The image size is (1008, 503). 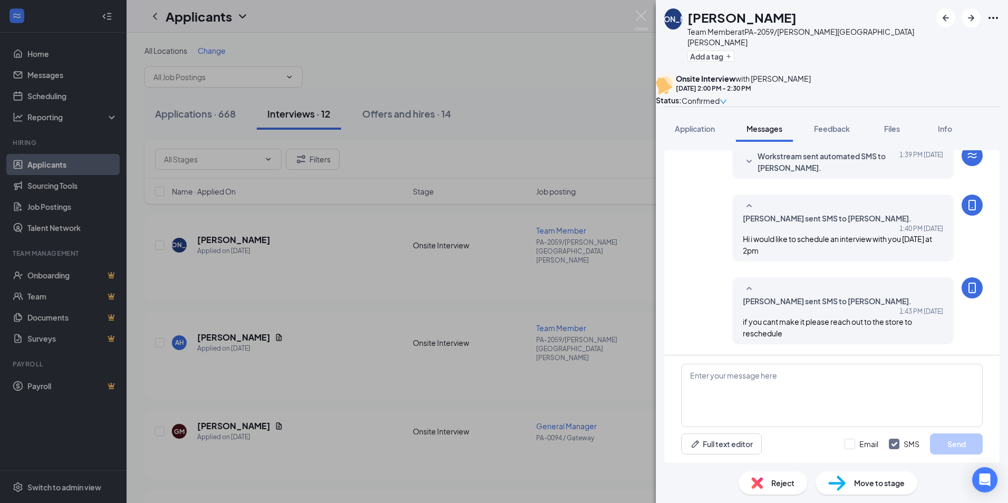 What do you see at coordinates (972, 156) in the screenshot?
I see `svg: WorkstreamLogo` at bounding box center [972, 156].